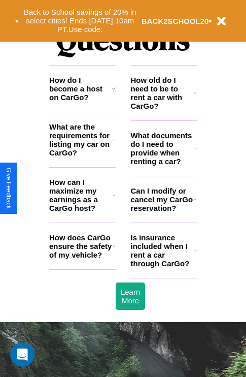 The height and width of the screenshot is (377, 246). I want to click on b: BACK2SCHOOL20, so click(175, 21).